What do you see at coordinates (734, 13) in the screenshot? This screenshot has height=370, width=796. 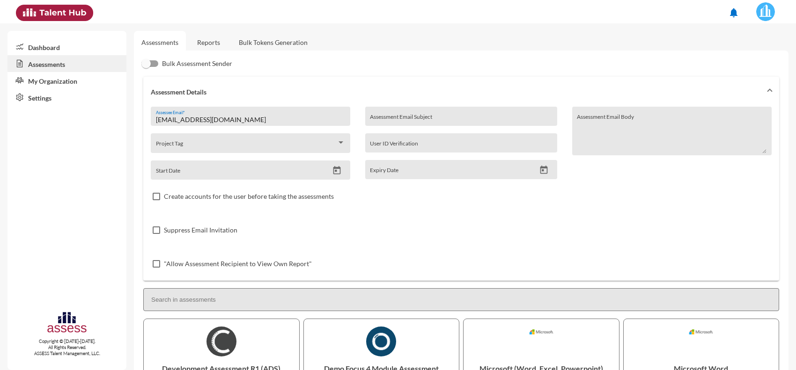 I see `mat-icon: notifications` at bounding box center [734, 13].